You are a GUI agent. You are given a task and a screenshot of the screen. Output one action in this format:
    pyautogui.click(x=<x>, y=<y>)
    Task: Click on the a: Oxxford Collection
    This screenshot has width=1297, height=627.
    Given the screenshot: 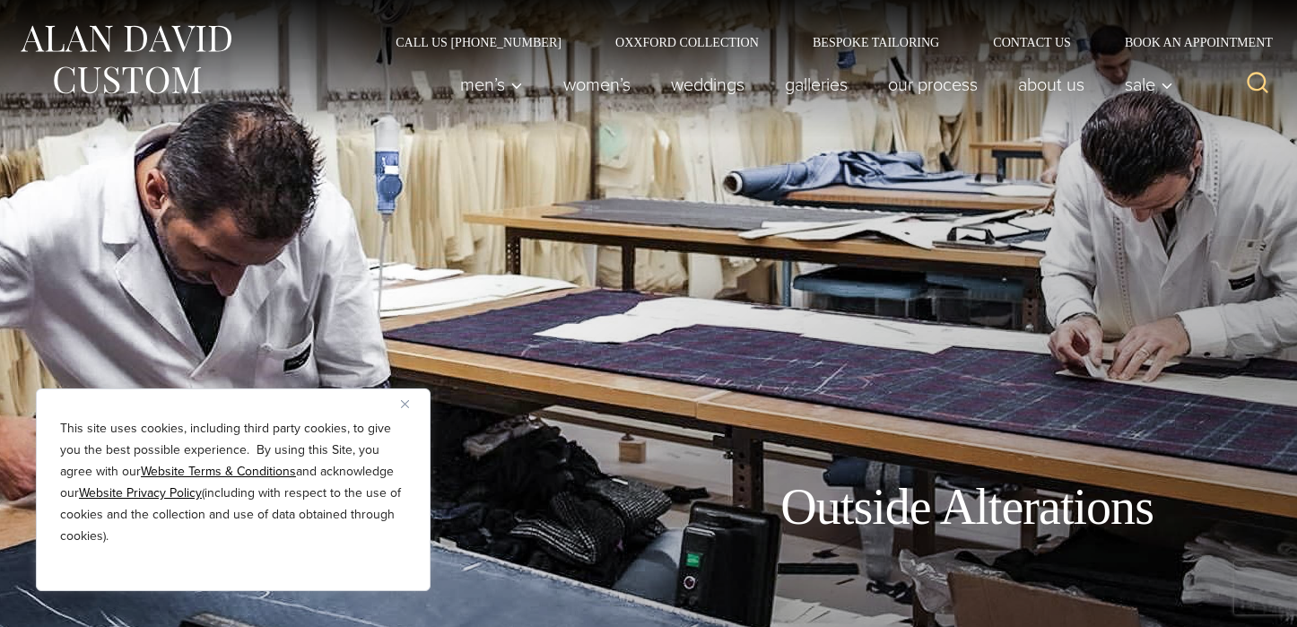 What is the action you would take?
    pyautogui.click(x=687, y=42)
    